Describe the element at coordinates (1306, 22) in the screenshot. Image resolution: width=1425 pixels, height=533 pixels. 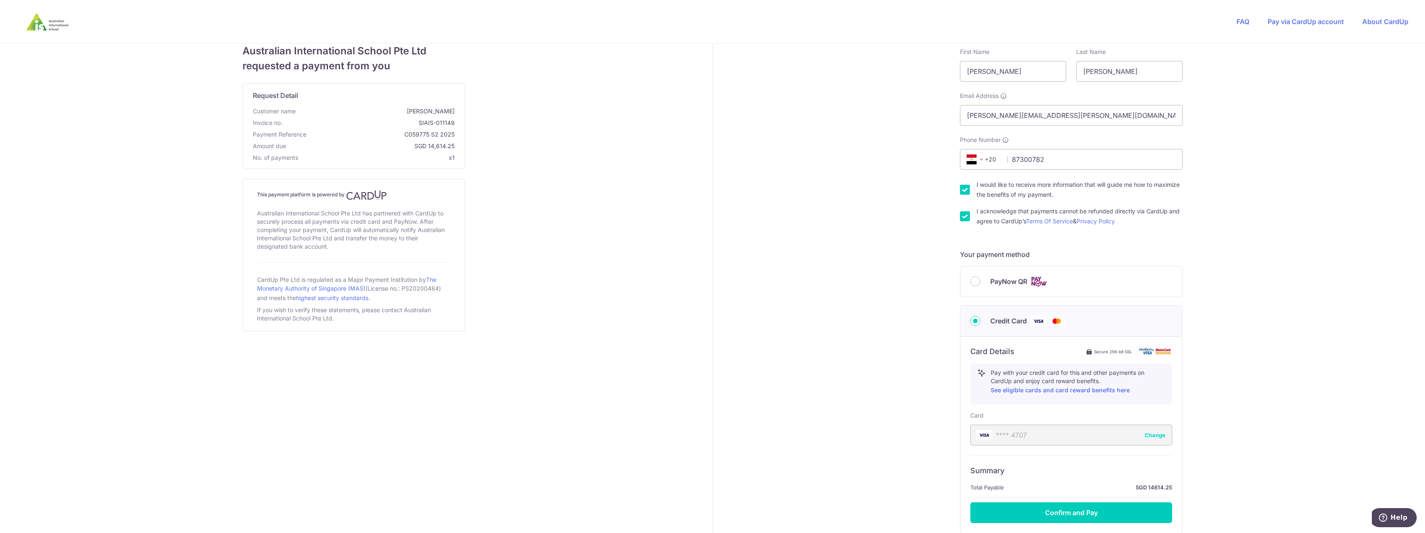
I see `a: Pay via CardUp account` at that location.